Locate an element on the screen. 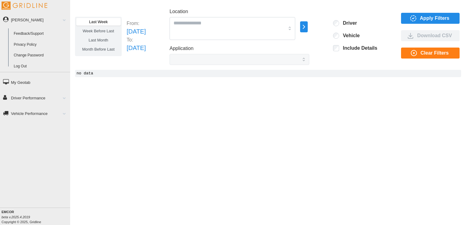 The height and width of the screenshot is (225, 466). span: Clear Filters is located at coordinates (434, 53).